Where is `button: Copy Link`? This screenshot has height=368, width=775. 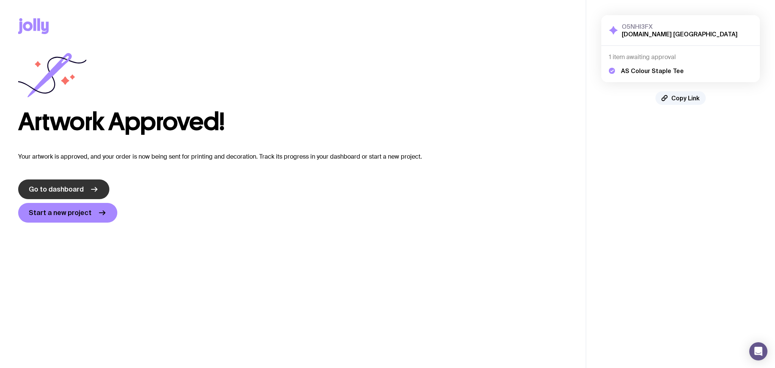 button: Copy Link is located at coordinates (680, 98).